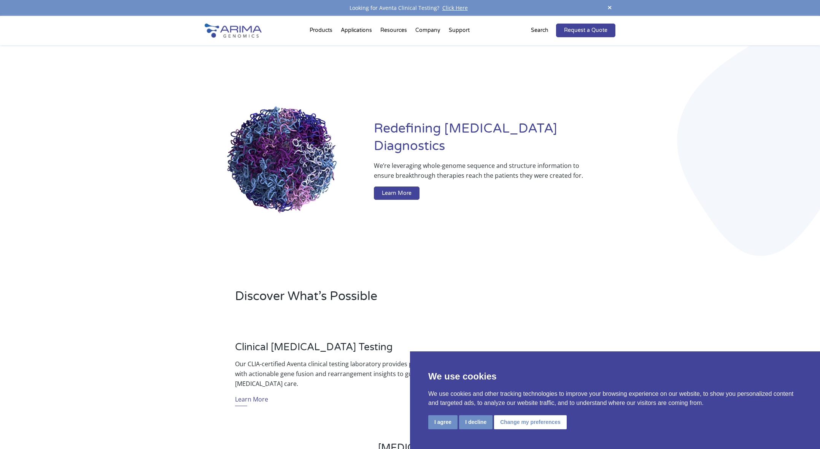 This screenshot has height=449, width=820. What do you see at coordinates (530, 422) in the screenshot?
I see `button: Change my preferences` at bounding box center [530, 422].